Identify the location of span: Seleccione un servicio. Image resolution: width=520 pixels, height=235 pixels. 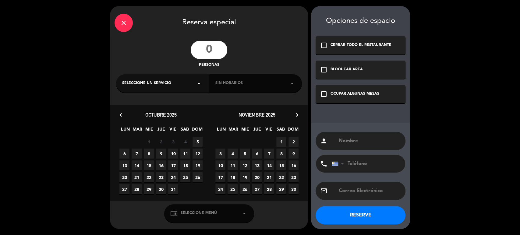
(147, 84).